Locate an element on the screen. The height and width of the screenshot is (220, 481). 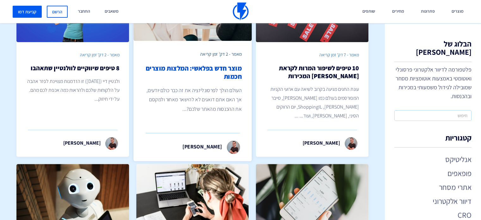
p: העולם הולך לפרסונליזציה את זה כבר כולם יודעים, אך האם אתם דואגים לא להישאר מאחור ולמקסם את ההכנסו... is located at coordinates (192, 100).